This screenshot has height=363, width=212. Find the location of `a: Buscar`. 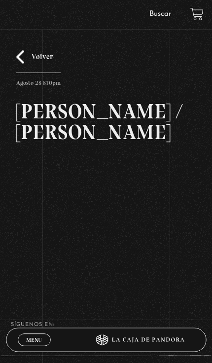

a: Buscar is located at coordinates (160, 14).